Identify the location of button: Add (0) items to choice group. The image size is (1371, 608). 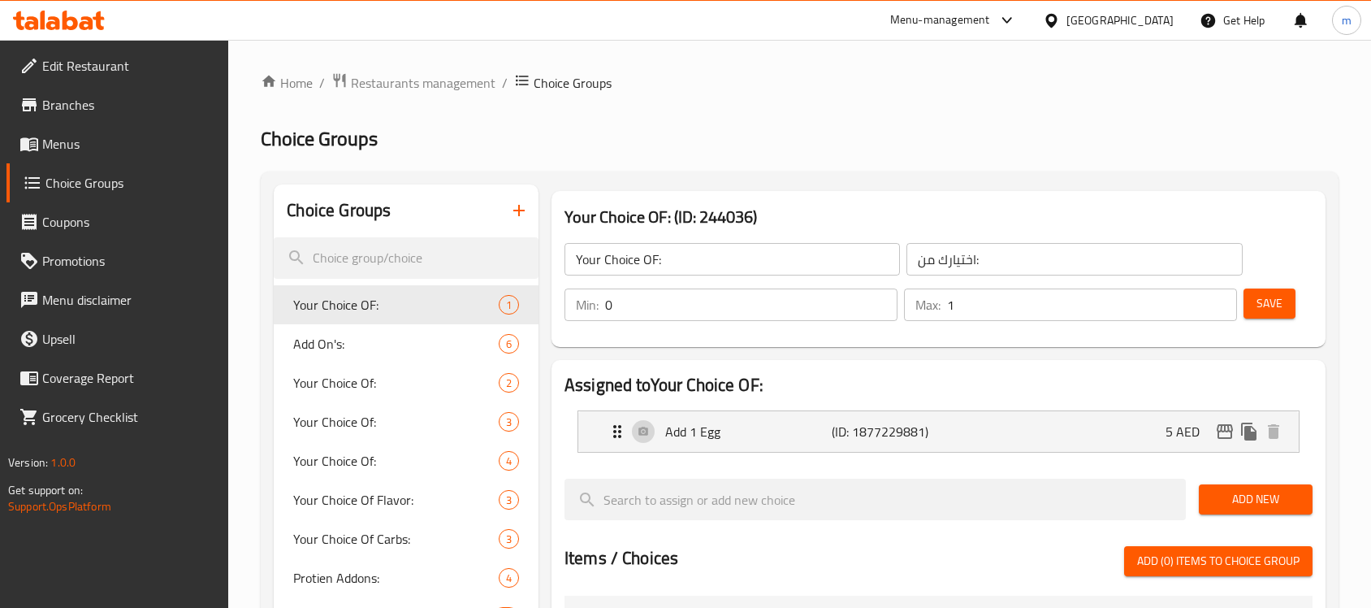
(1218, 561).